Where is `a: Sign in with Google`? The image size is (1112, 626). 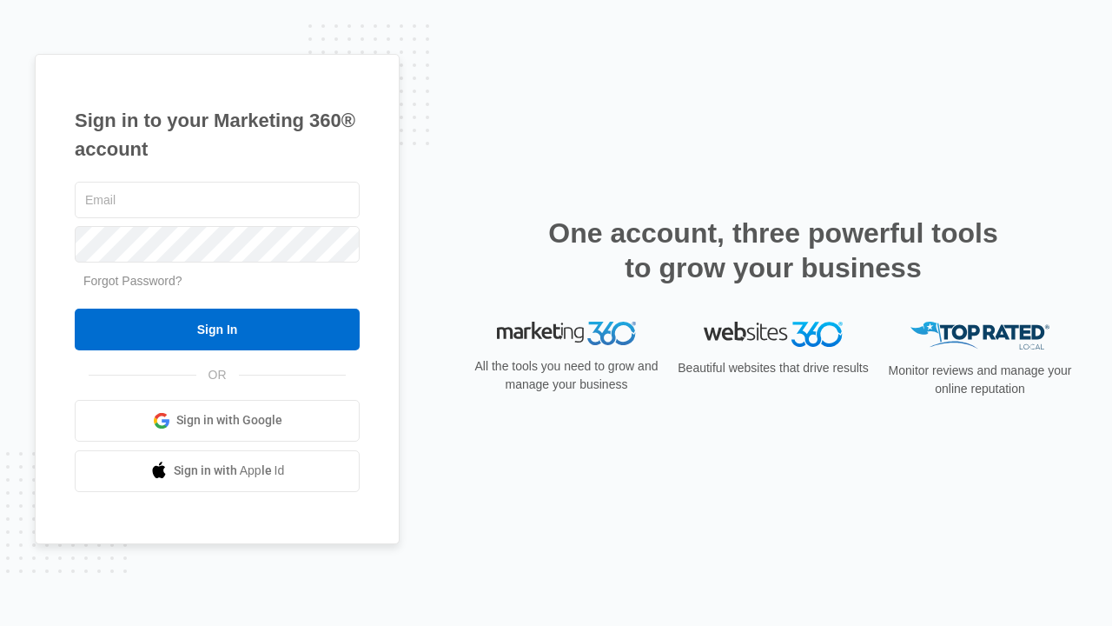
a: Sign in with Google is located at coordinates (217, 421).